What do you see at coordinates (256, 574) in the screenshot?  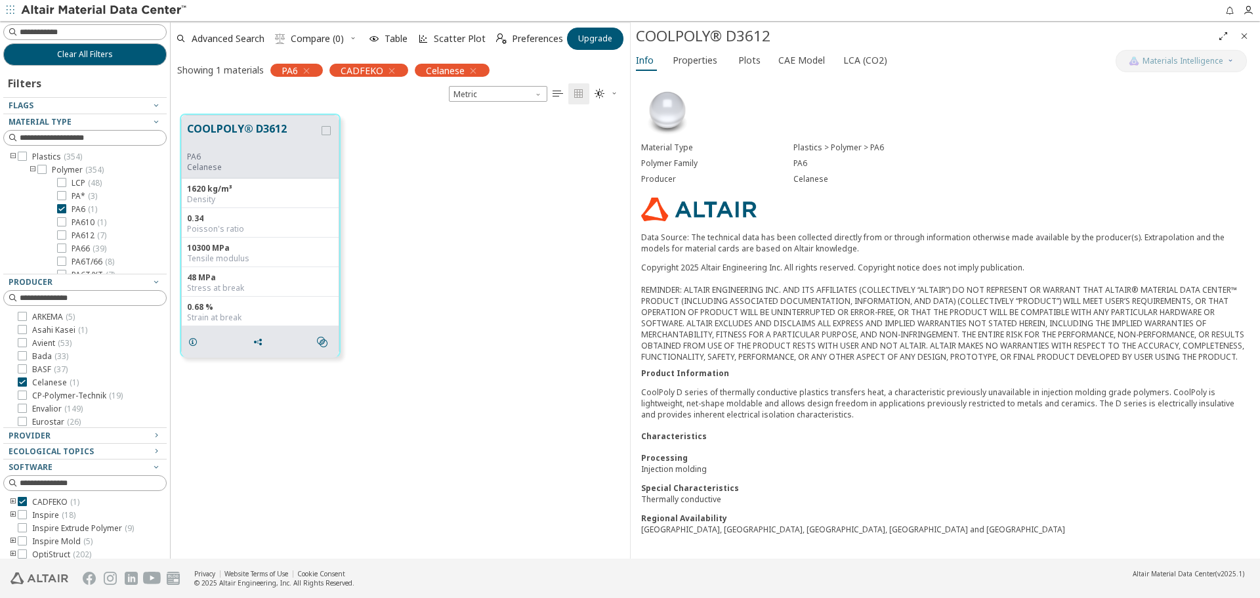 I see `a: Website Terms of Use` at bounding box center [256, 574].